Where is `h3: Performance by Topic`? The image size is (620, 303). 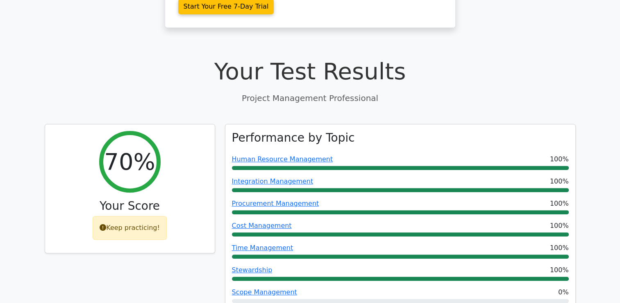 h3: Performance by Topic is located at coordinates (294, 138).